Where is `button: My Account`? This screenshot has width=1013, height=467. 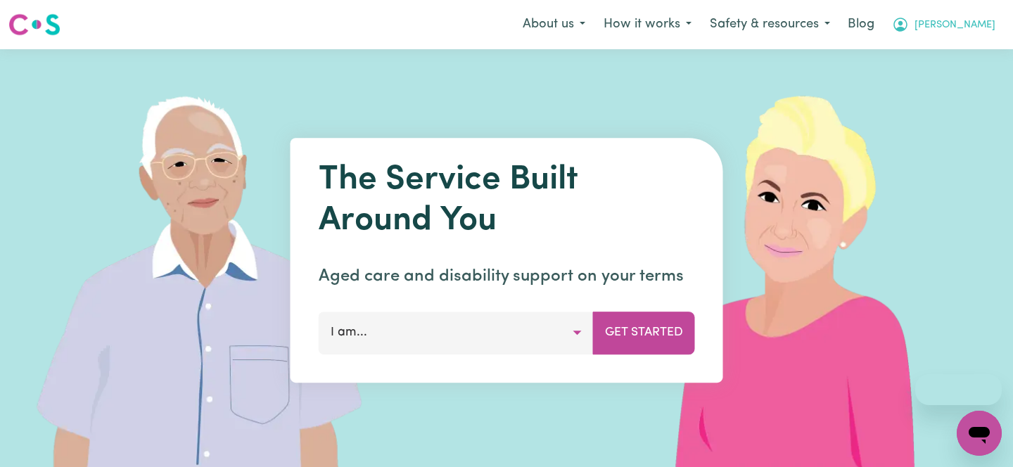 button: My Account is located at coordinates (943, 25).